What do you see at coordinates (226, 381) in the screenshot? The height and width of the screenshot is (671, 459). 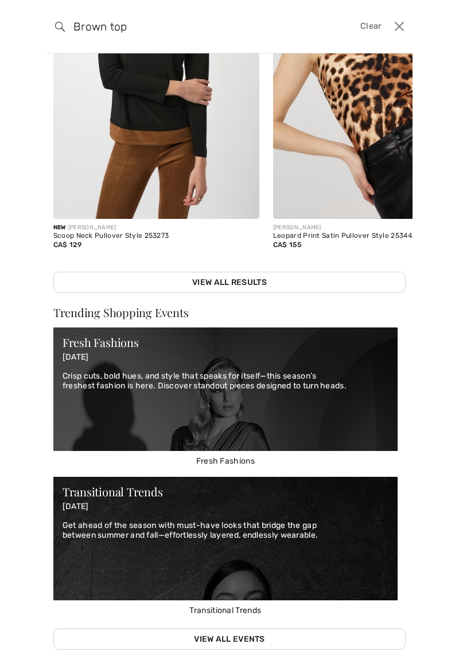 I see `p: Crisp cuts, bold hues, and style that speaks for itself—this season’s freshest fashion is here. D...` at bounding box center [226, 381].